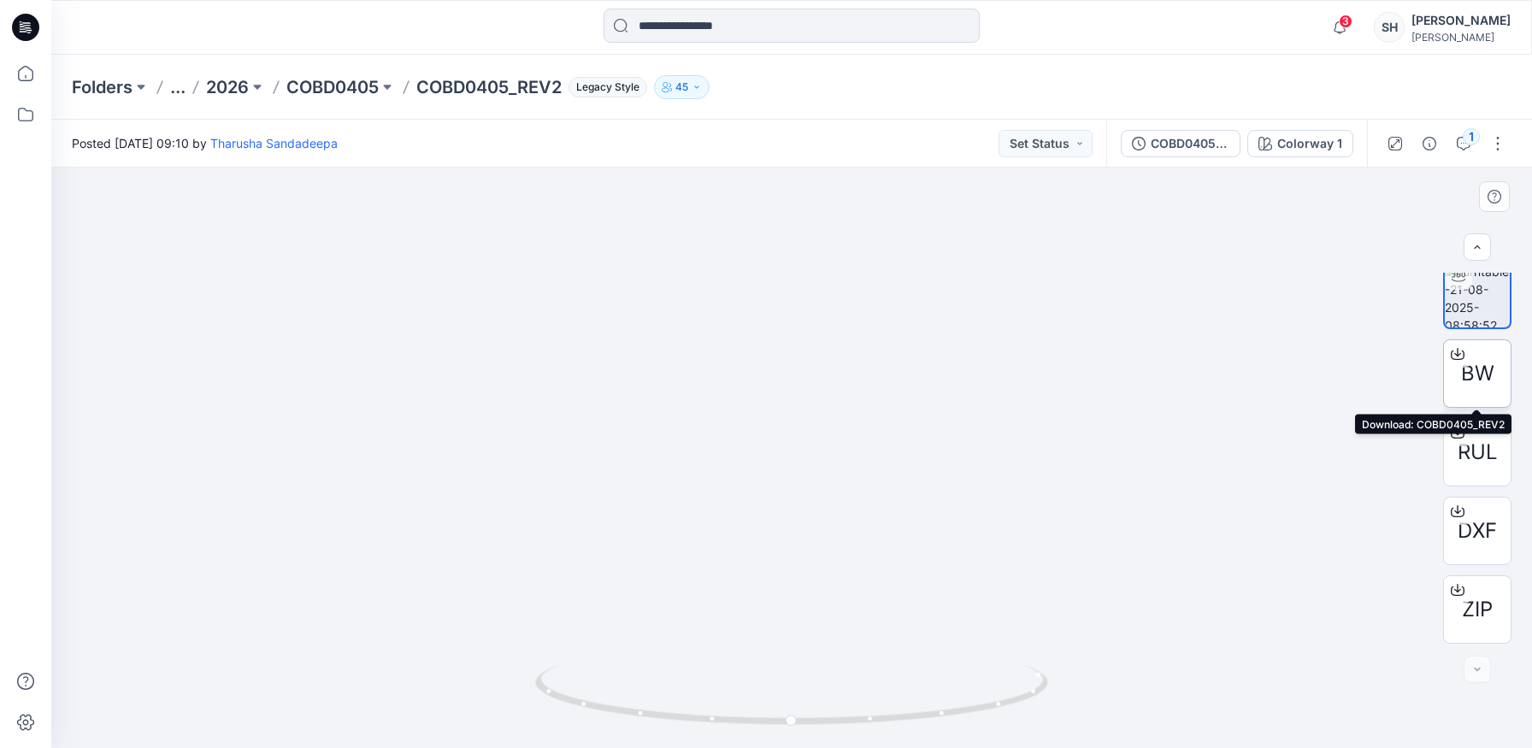 The image size is (1532, 748). What do you see at coordinates (102, 87) in the screenshot?
I see `p: Folders` at bounding box center [102, 87].